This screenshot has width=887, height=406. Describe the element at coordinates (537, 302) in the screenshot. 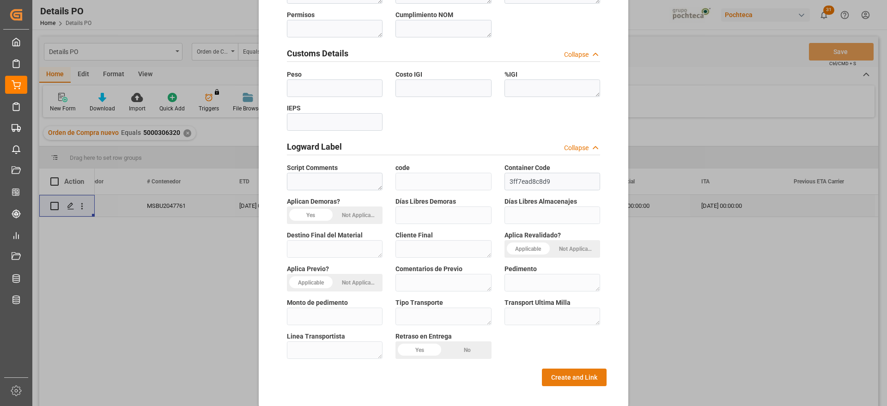

I see `span: Transport Ultima Milla` at that location.